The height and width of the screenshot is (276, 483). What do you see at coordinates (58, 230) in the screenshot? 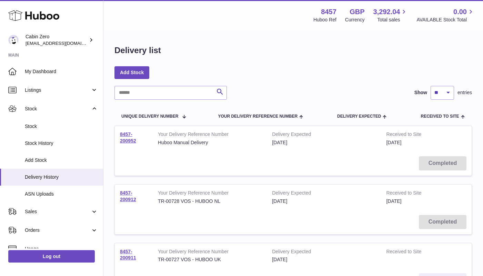
I see `span: Orders` at bounding box center [58, 230].